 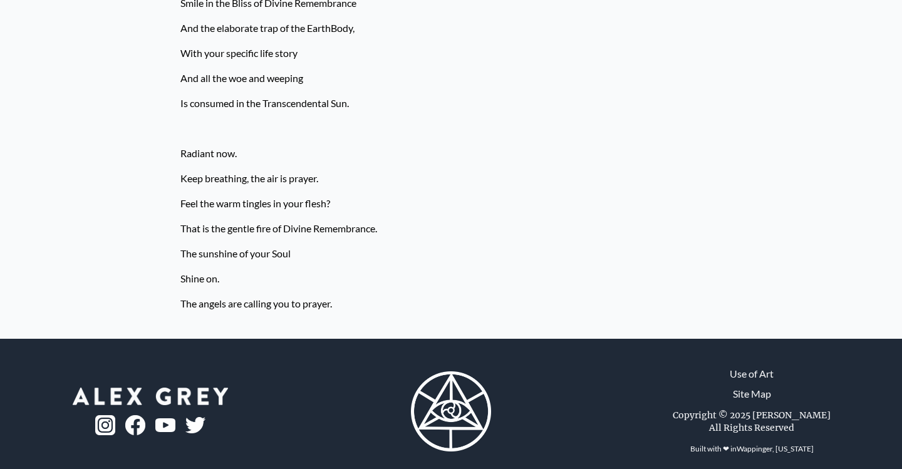 I want to click on p: Is consumed in the Transcendental Sun., so click(x=451, y=103).